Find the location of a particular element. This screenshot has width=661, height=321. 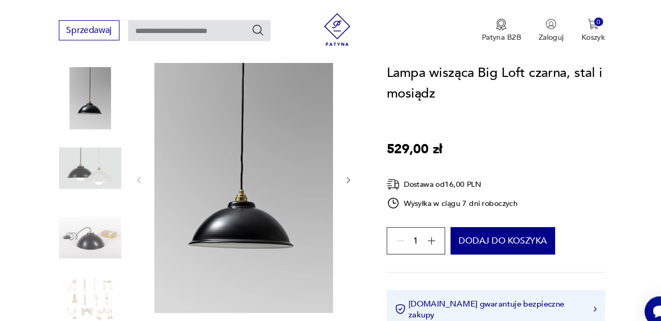

h1: Lampa wisząca Big Loft czarna, stal i mosiądz is located at coordinates (485, 79).